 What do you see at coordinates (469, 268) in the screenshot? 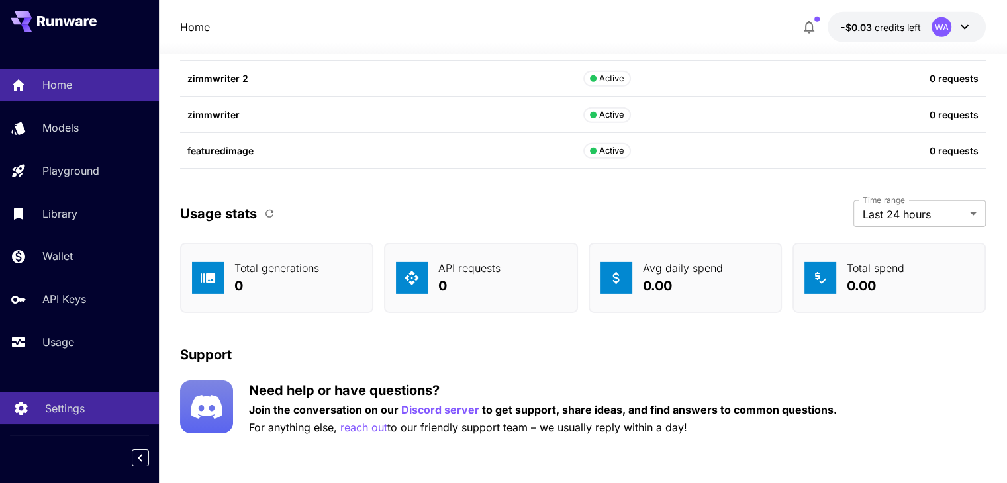
I see `p: API requests` at bounding box center [469, 268].